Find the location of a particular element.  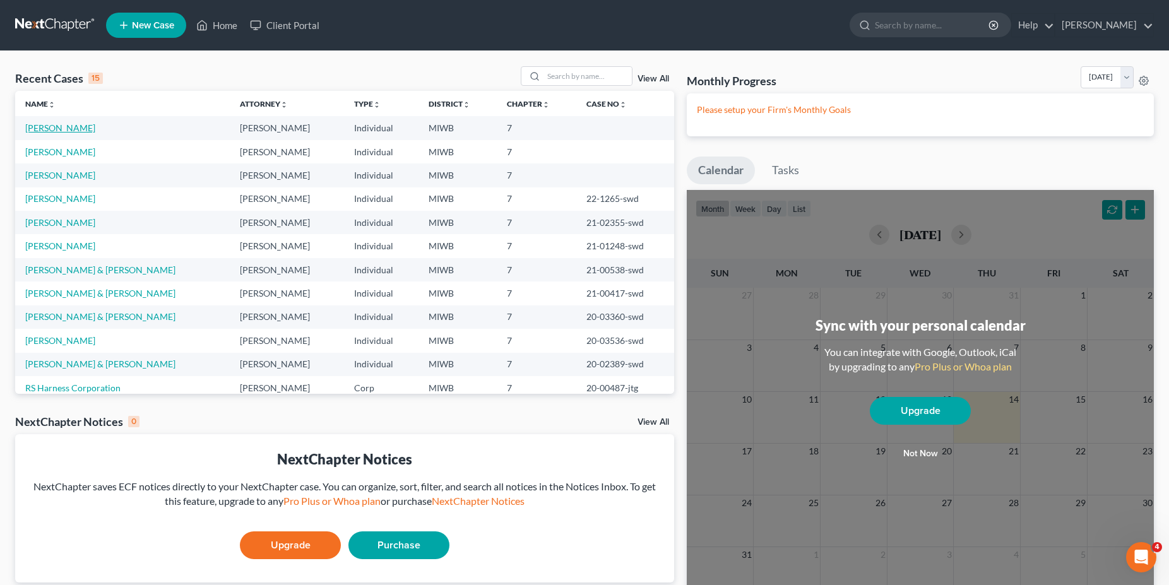

div: Sync with your personal calendar is located at coordinates (920, 325).